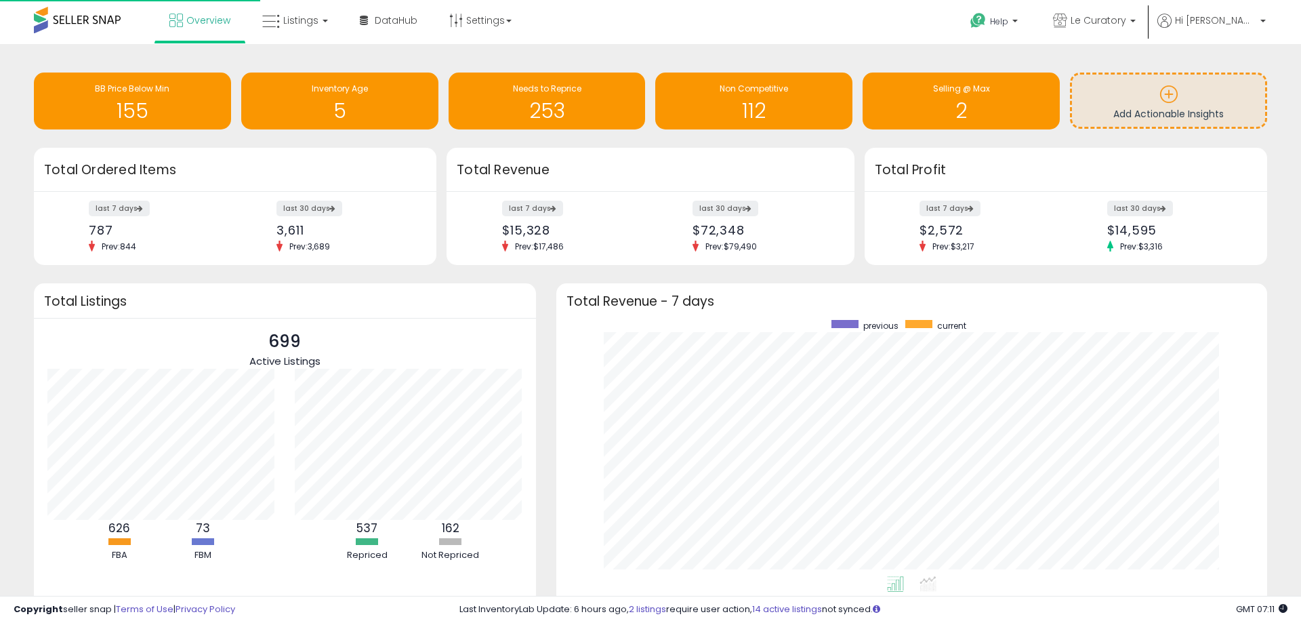 This screenshot has height=623, width=1301. What do you see at coordinates (124, 609) in the screenshot?
I see `div: seller snap | |` at bounding box center [124, 609].